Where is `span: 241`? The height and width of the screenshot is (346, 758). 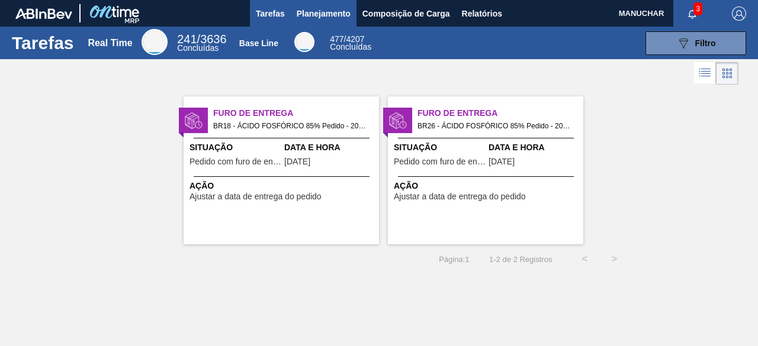
span: 241 is located at coordinates (187, 39).